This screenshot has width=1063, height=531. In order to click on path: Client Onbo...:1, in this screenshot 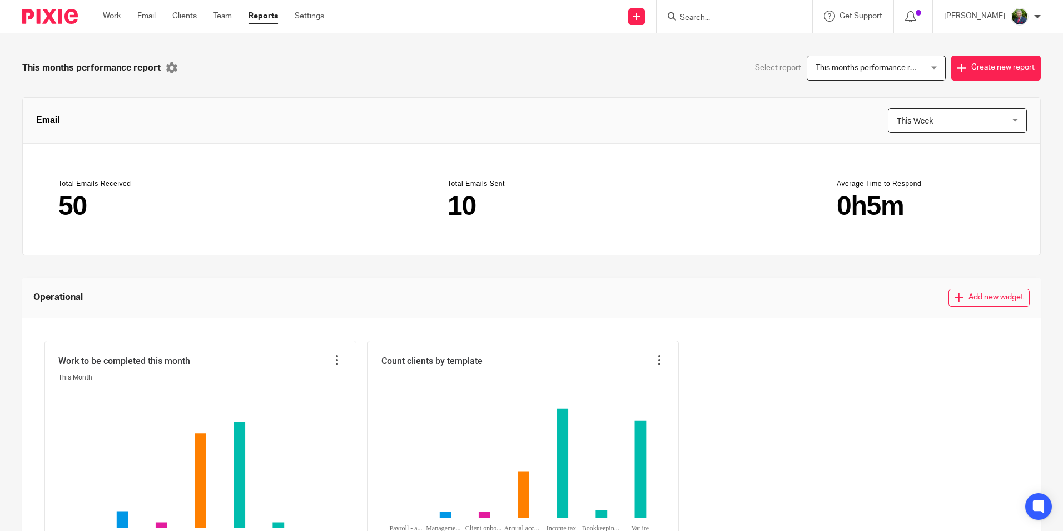, I will do `click(161, 524)`.